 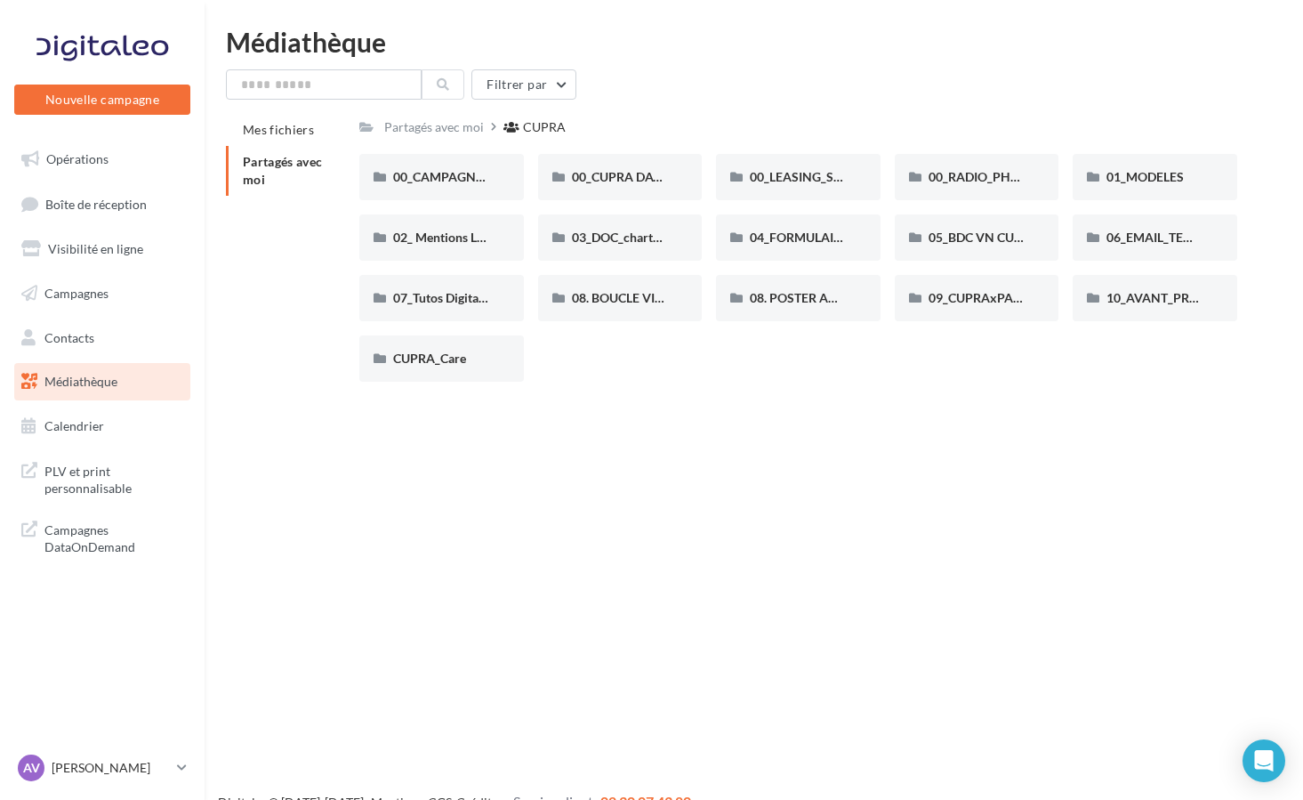 What do you see at coordinates (95, 248) in the screenshot?
I see `span: Visibilité en ligne` at bounding box center [95, 248].